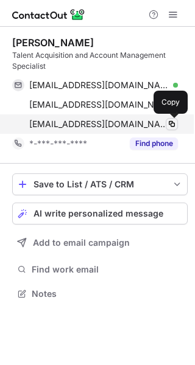 The height and width of the screenshot is (365, 195). What do you see at coordinates (100, 213) in the screenshot?
I see `button: AI write personalized message` at bounding box center [100, 213].